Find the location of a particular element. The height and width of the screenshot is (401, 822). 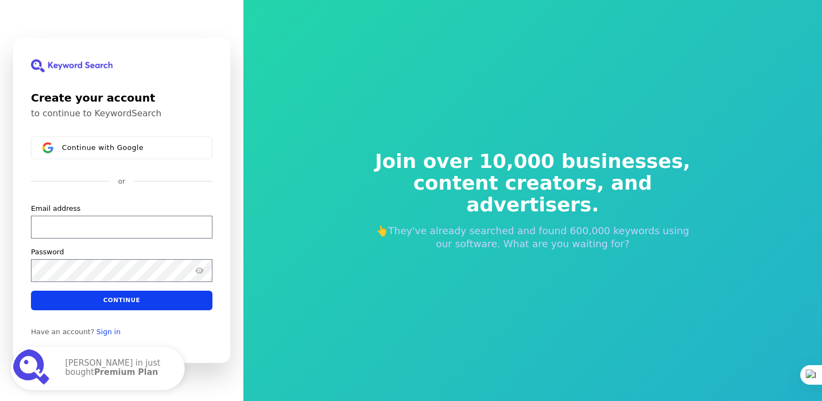

span: Have an account? is located at coordinates (62, 332).